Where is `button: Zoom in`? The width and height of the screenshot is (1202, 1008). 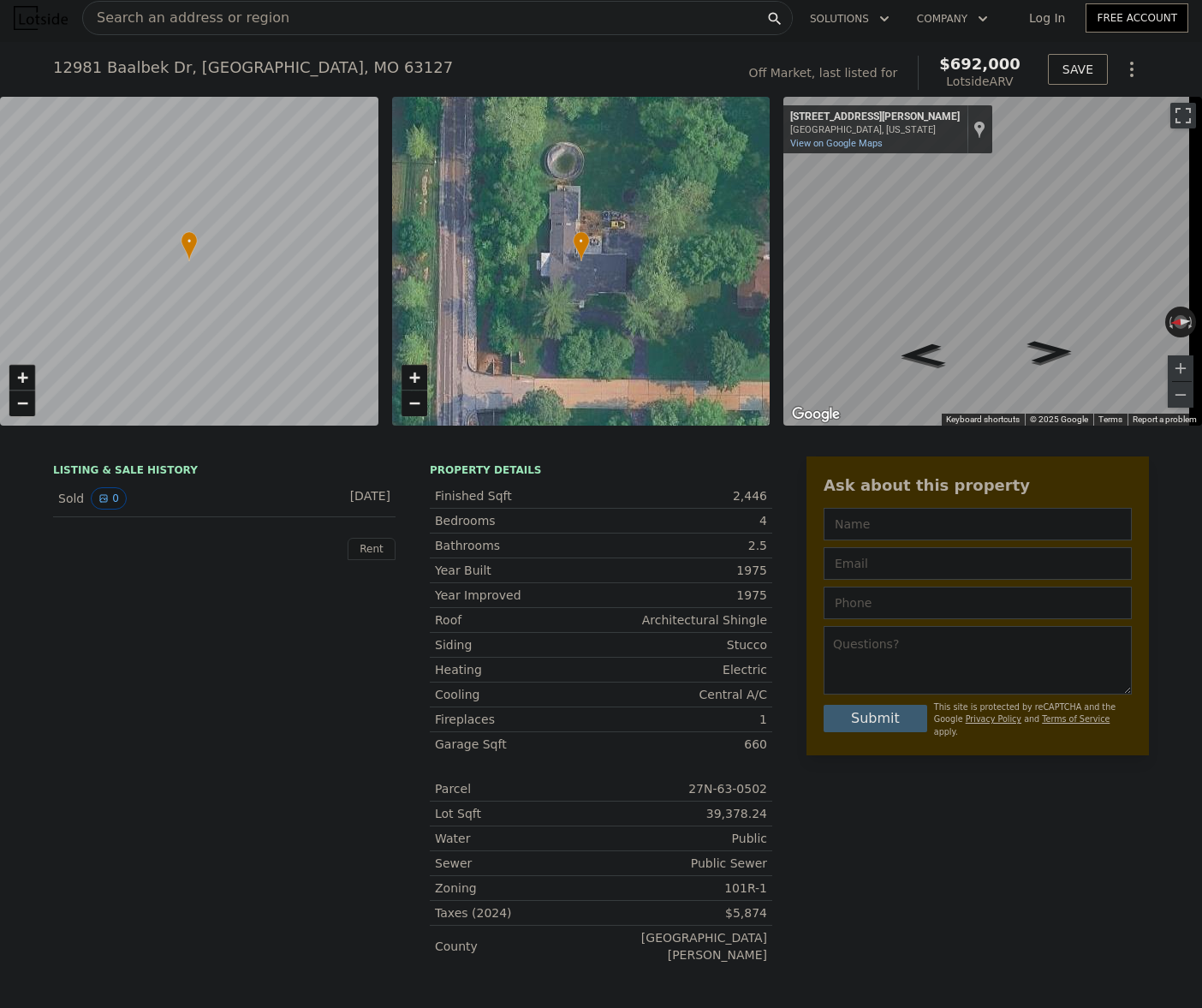
button: Zoom in is located at coordinates (1180, 368).